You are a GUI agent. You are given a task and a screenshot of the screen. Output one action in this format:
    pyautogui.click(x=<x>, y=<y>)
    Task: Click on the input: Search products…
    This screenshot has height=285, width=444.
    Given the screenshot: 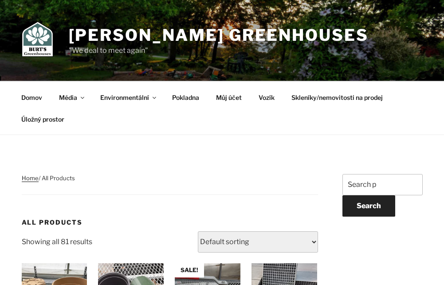 What is the action you would take?
    pyautogui.click(x=383, y=185)
    